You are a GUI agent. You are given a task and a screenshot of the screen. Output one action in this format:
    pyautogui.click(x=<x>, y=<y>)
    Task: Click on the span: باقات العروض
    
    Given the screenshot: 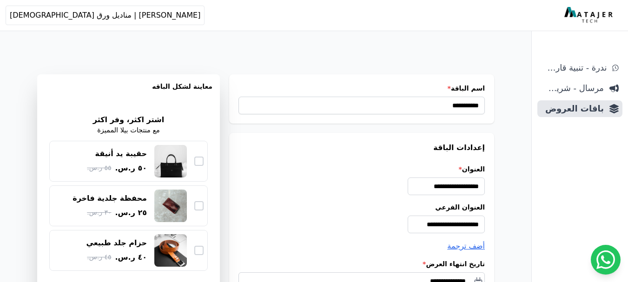 What is the action you would take?
    pyautogui.click(x=572, y=109)
    